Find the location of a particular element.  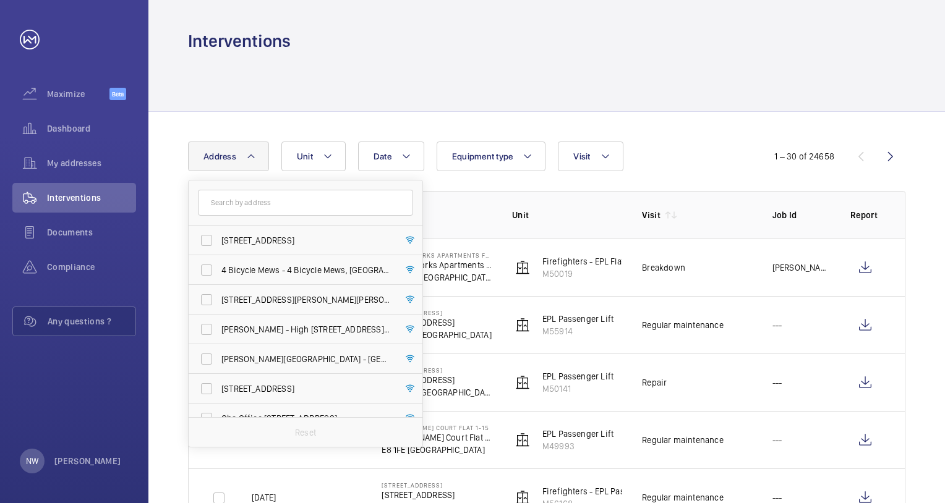

div: Breakdown is located at coordinates (663, 268).